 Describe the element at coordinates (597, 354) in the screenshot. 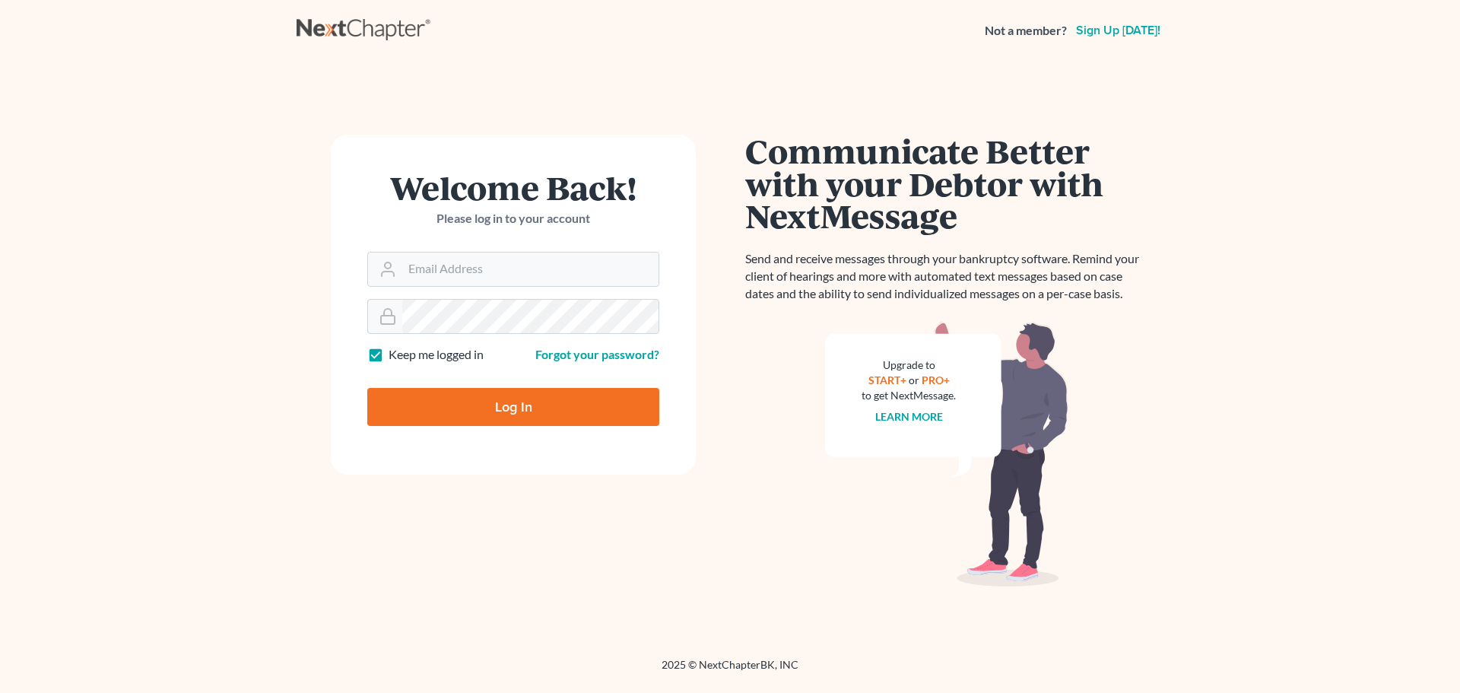

I see `a: Forgot your password?` at that location.